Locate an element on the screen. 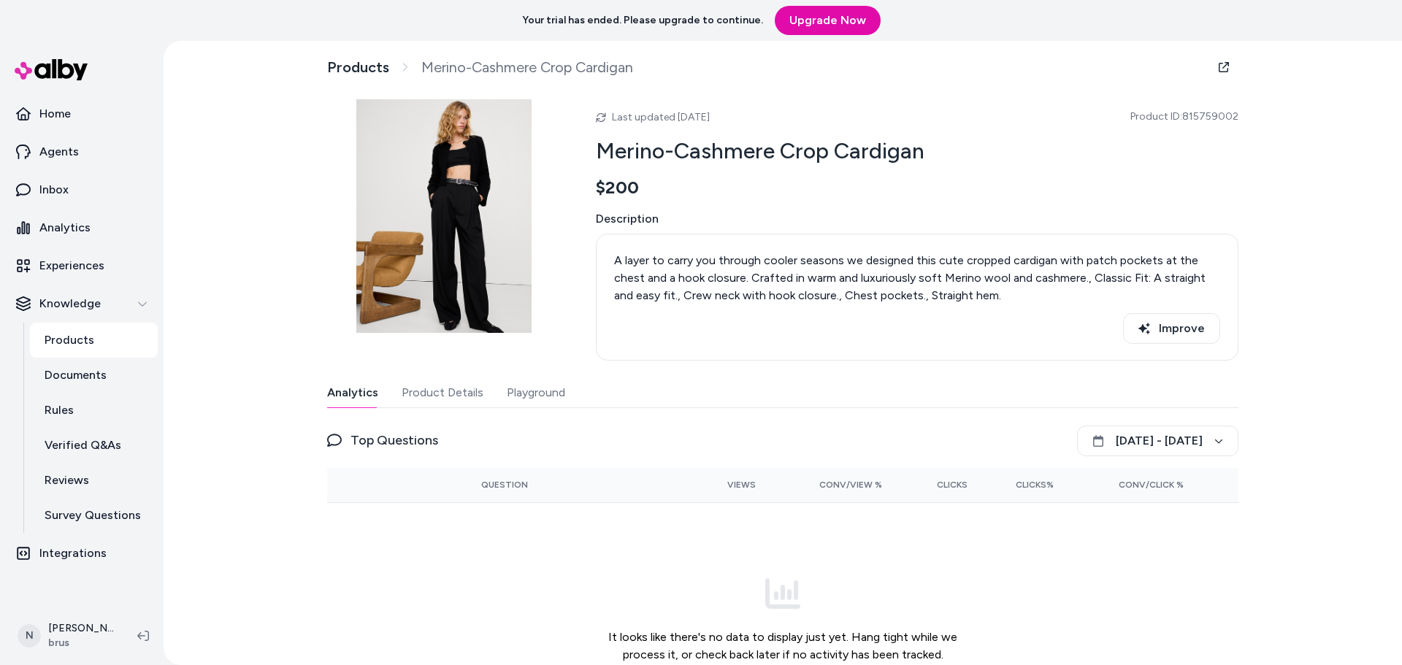 This screenshot has height=665, width=1402. button: Conv/View % is located at coordinates (830, 485).